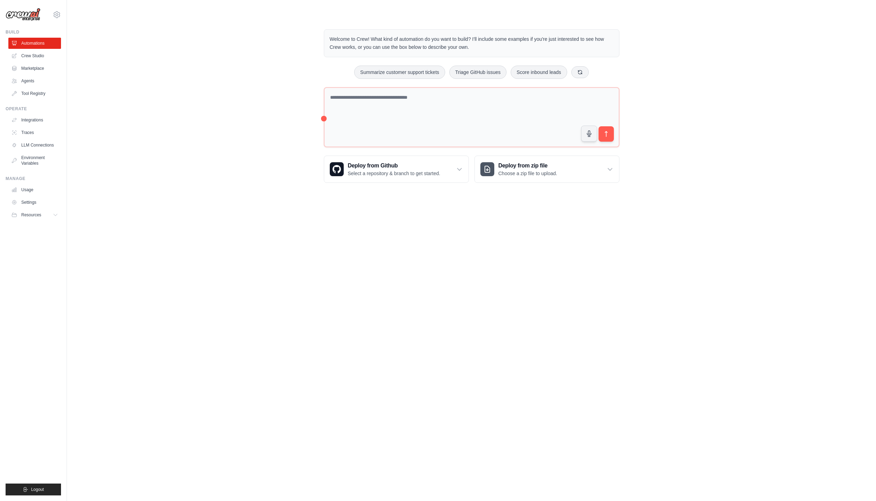  Describe the element at coordinates (23, 15) in the screenshot. I see `img: Logo` at that location.